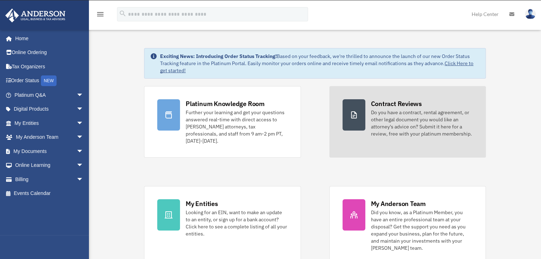 Image resolution: width=541 pixels, height=259 pixels. What do you see at coordinates (421, 230) in the screenshot?
I see `div: Did you know, as a Platinum Member, you have an entire professional team at your disposal? Get th...` at bounding box center [421, 230].